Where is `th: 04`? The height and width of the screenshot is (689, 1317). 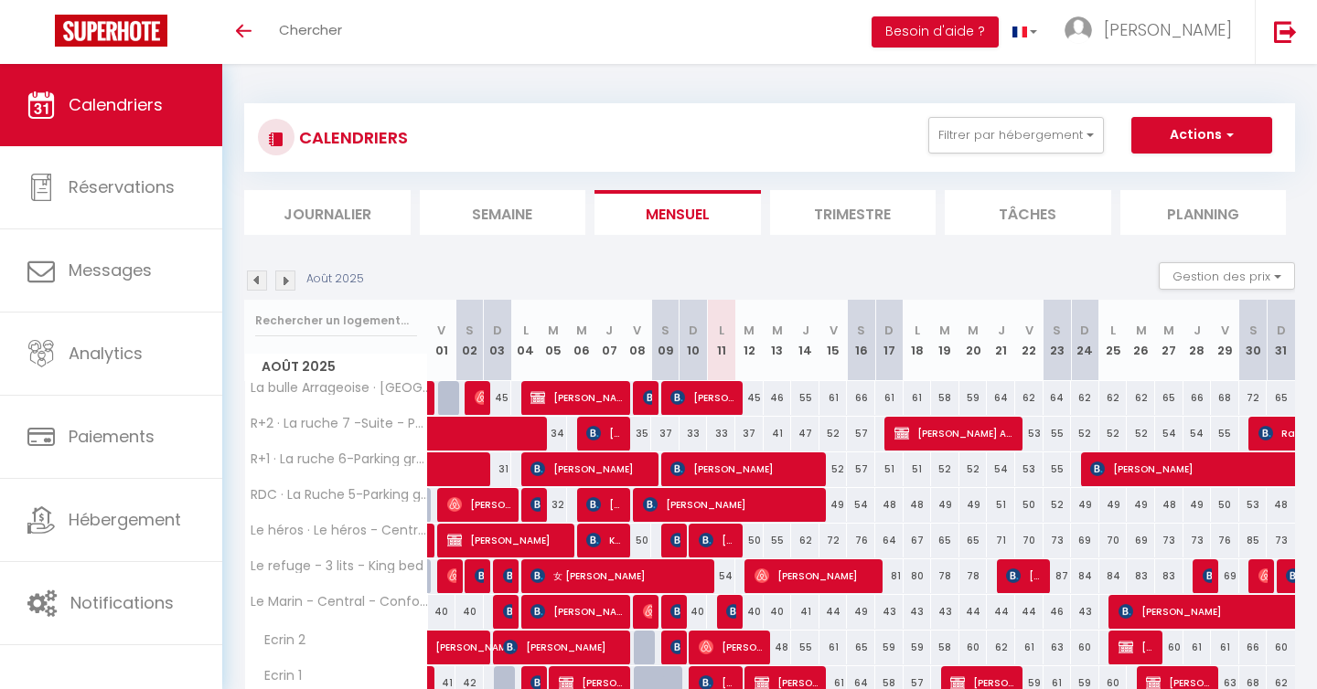
th: 04 is located at coordinates (525, 340).